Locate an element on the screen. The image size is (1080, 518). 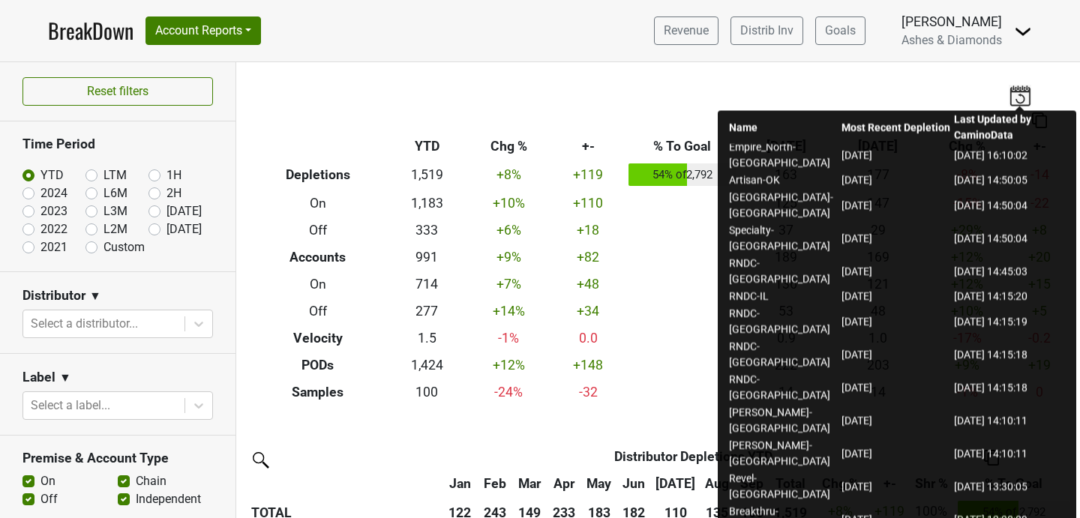
th: YTD is located at coordinates (427, 147).